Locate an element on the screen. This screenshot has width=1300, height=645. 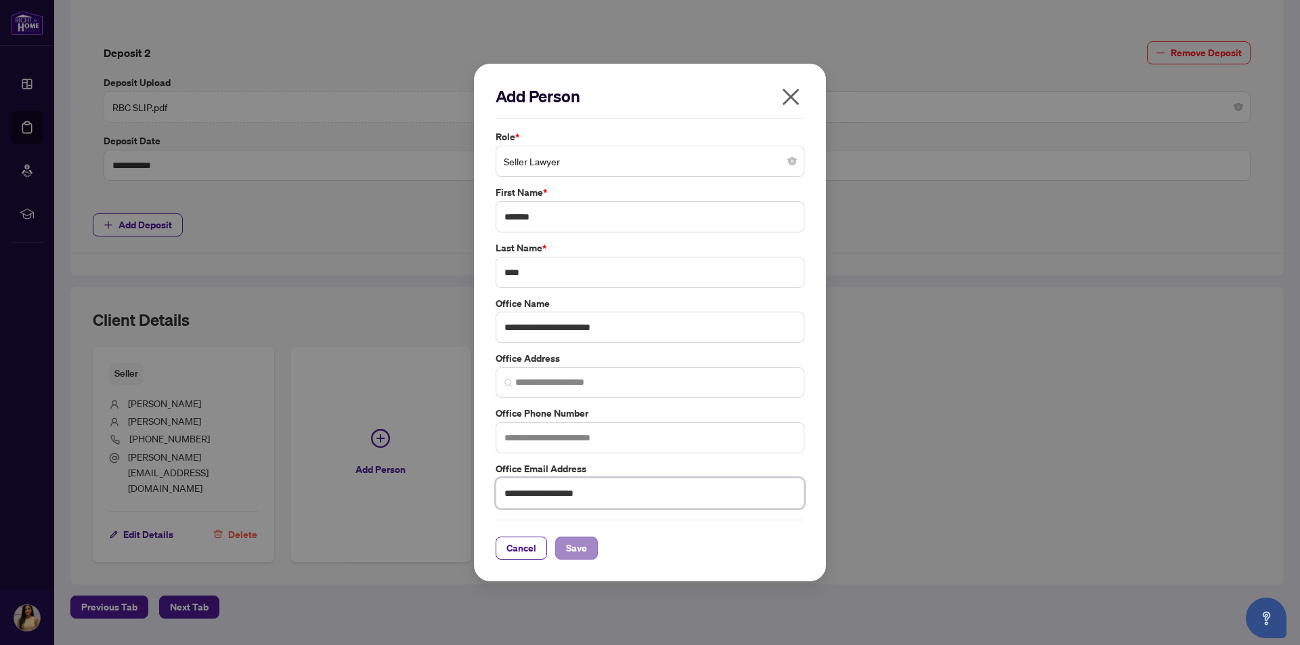
label: Office Address is located at coordinates (650, 358).